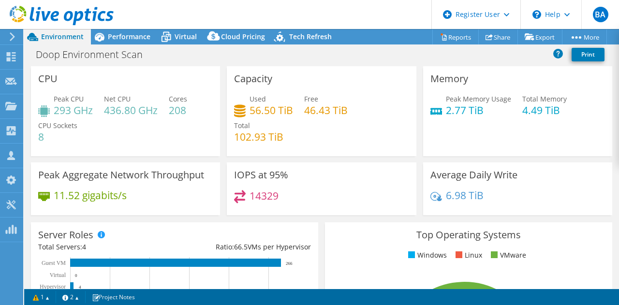 This screenshot has height=305, width=619. I want to click on a: Project Notes, so click(113, 297).